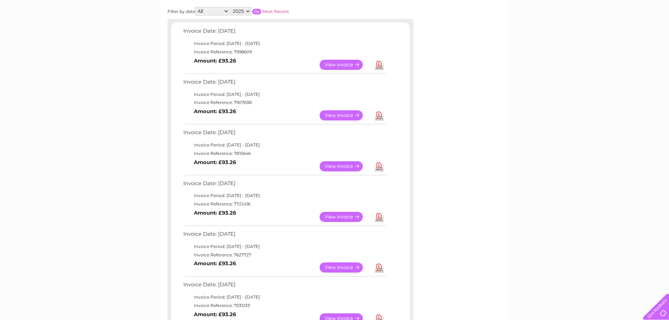 The height and width of the screenshot is (320, 669). Describe the element at coordinates (284, 52) in the screenshot. I see `td: Invoice Reference: 7998609` at that location.